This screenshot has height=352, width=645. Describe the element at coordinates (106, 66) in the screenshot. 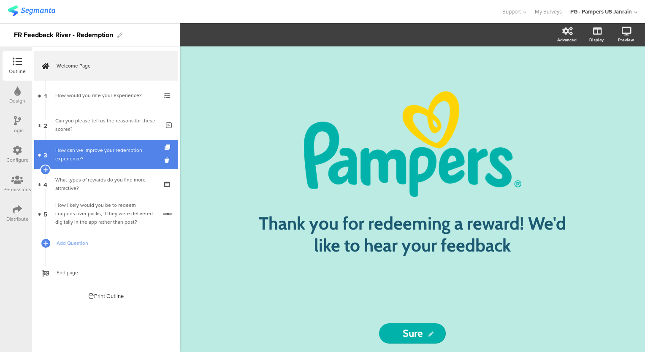

I see `a: Welcome Page` at that location.